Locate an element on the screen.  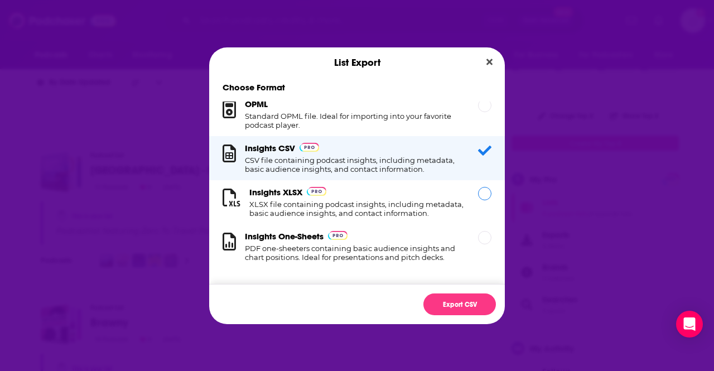
h1: PDF one-sheeters containing basic audience insights and chart positions. Ideal for presentations ... is located at coordinates (355, 253).